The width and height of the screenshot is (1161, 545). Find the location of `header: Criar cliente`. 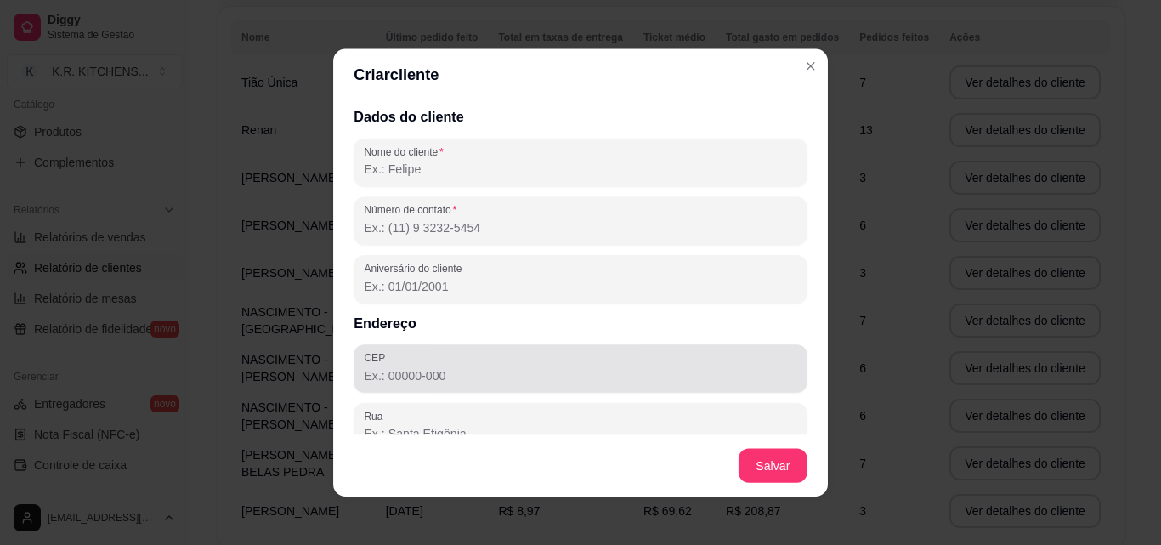

header: Criar cliente is located at coordinates (580, 74).